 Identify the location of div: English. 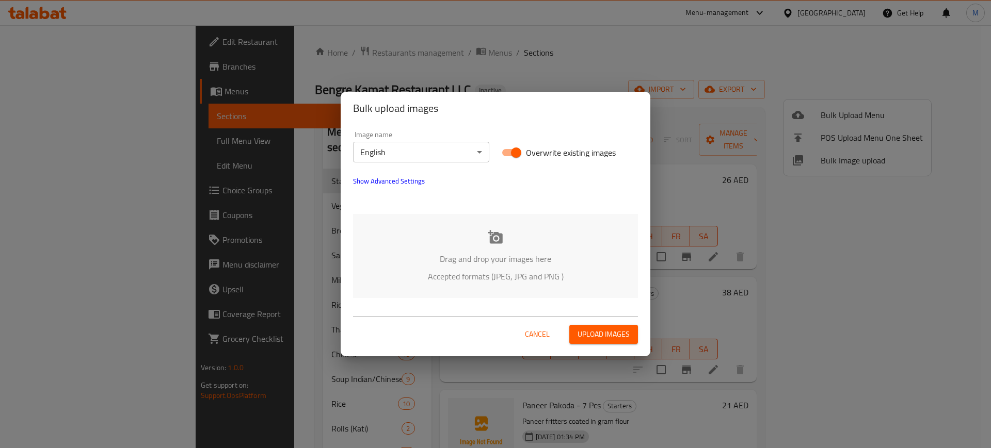
(421, 152).